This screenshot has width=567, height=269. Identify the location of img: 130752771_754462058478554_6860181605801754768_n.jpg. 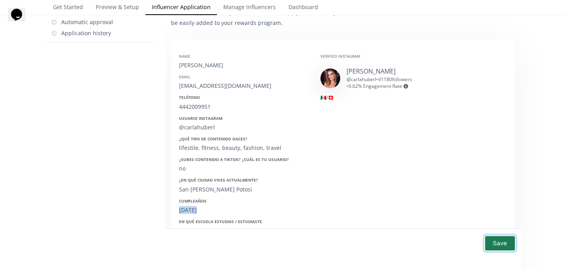
(330, 78).